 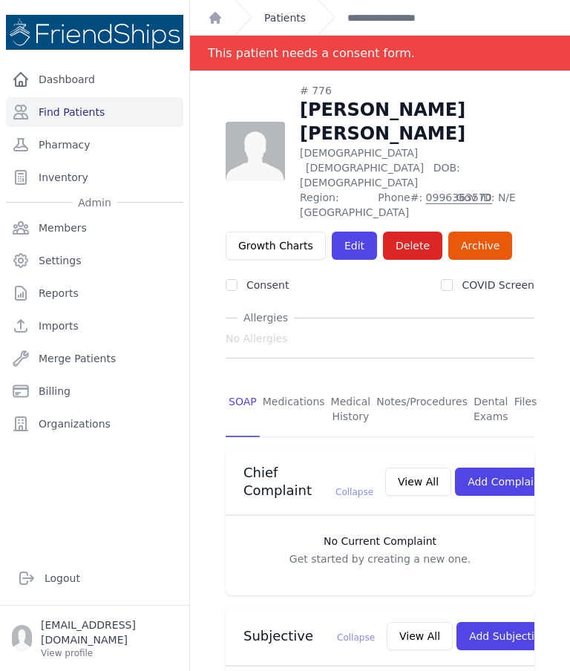 I want to click on a: Archive, so click(x=480, y=246).